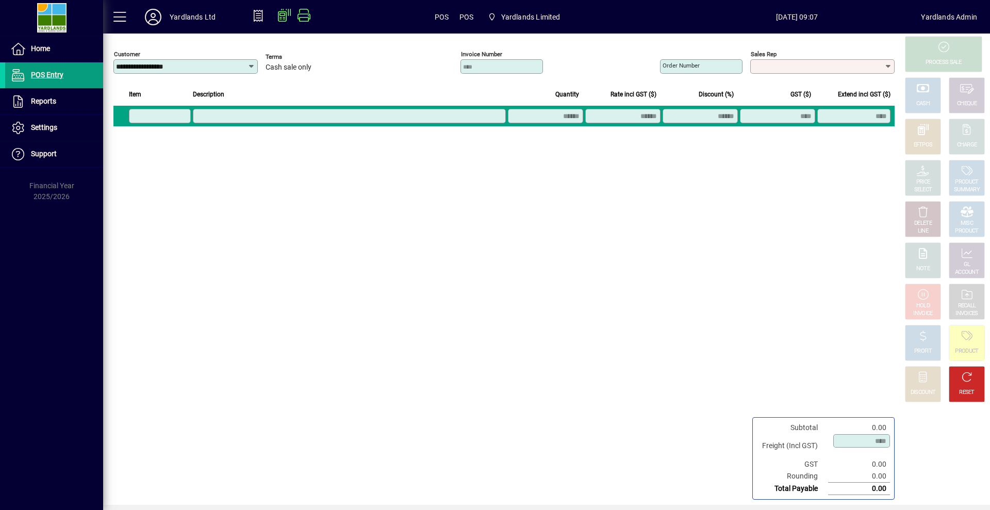  Describe the element at coordinates (208, 94) in the screenshot. I see `span: Description` at that location.